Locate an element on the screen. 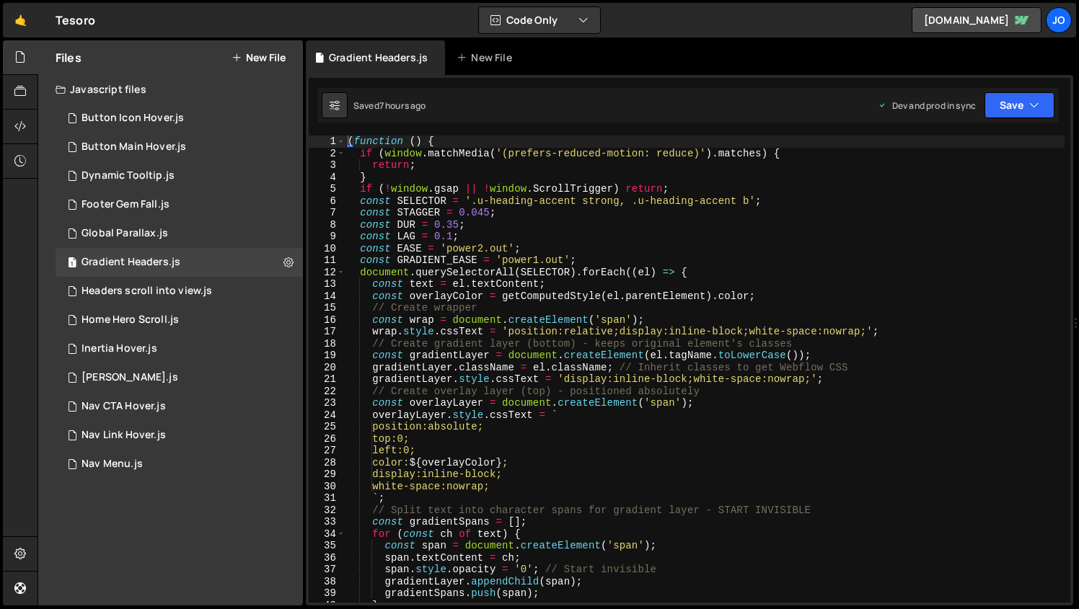  a: Jo is located at coordinates (1058, 20).